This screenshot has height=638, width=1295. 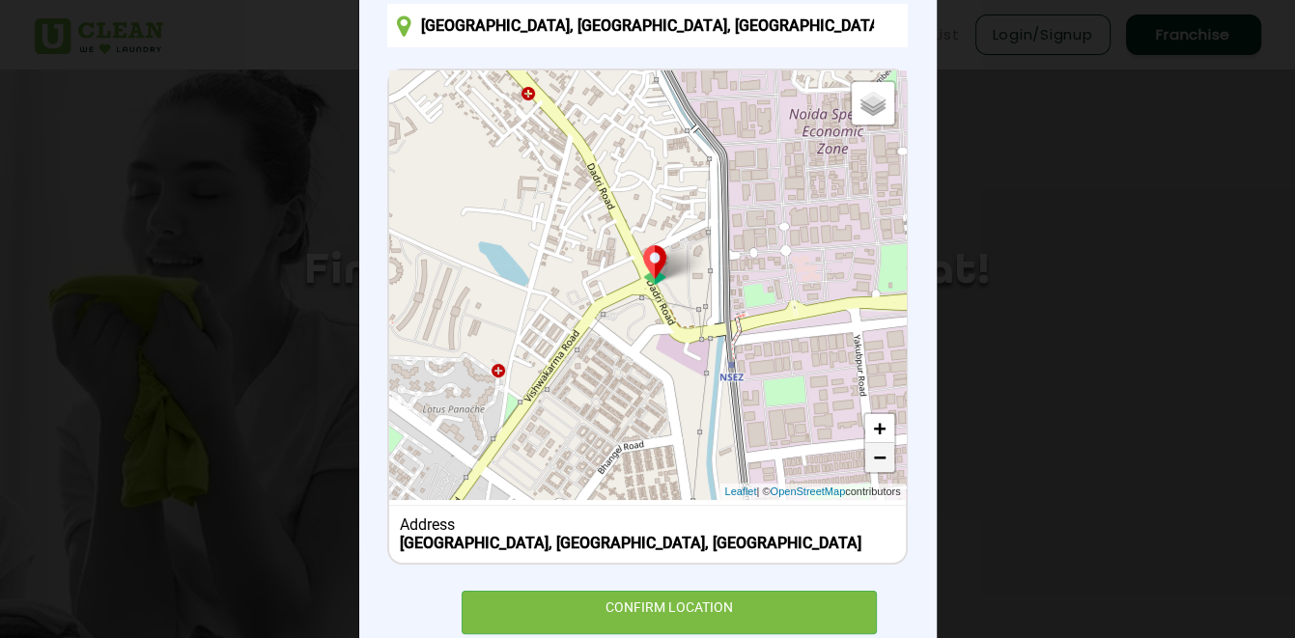 What do you see at coordinates (873, 103) in the screenshot?
I see `a: Layers` at bounding box center [873, 103].